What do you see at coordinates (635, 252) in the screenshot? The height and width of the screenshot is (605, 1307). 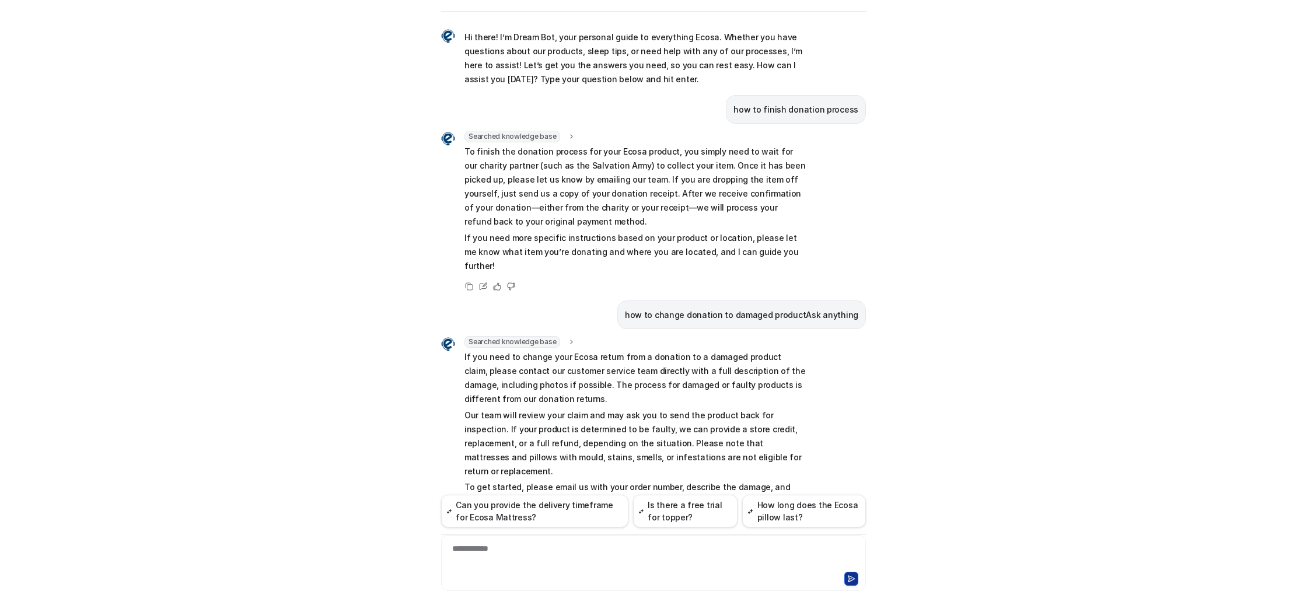 I see `p: If you need more specific instructions based on your product or location, please let me know what...` at bounding box center [635, 252].